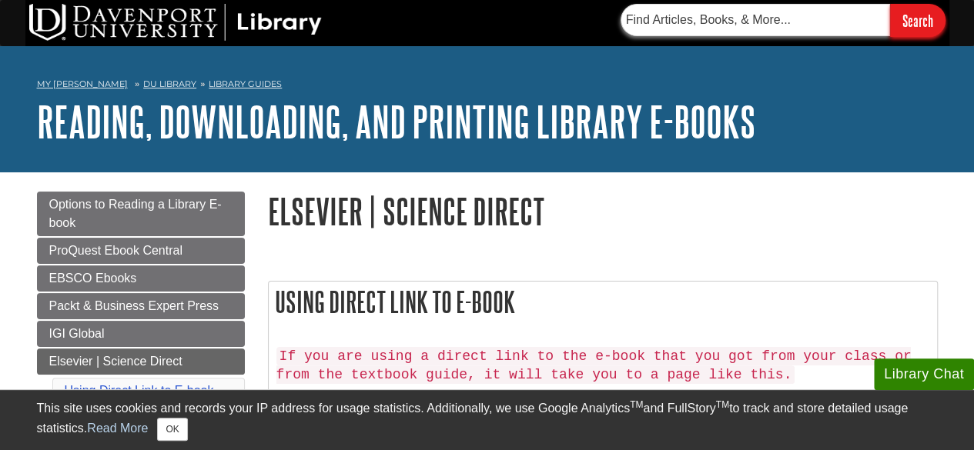 The image size is (974, 450). What do you see at coordinates (77, 333) in the screenshot?
I see `span: IGI Global` at bounding box center [77, 333].